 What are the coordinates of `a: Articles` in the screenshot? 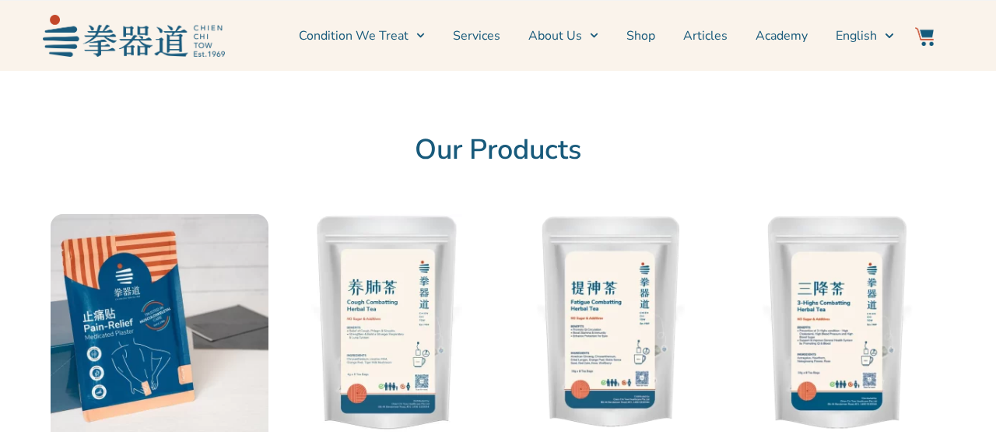 It's located at (705, 36).